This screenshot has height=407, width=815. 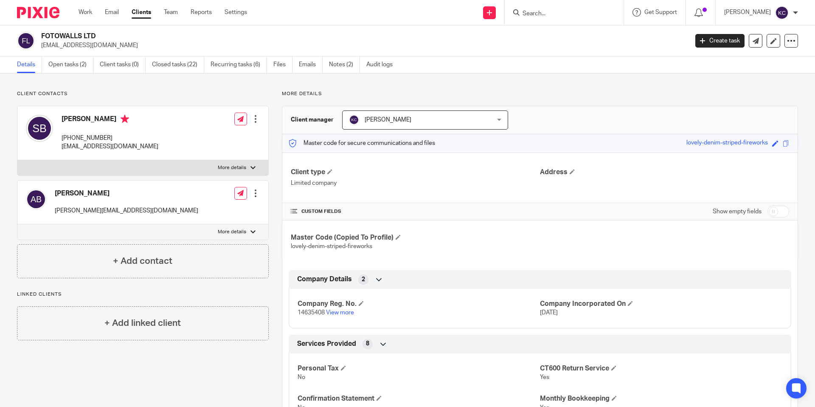 What do you see at coordinates (419, 398) in the screenshot?
I see `h4: Confirmation Statement` at bounding box center [419, 398].